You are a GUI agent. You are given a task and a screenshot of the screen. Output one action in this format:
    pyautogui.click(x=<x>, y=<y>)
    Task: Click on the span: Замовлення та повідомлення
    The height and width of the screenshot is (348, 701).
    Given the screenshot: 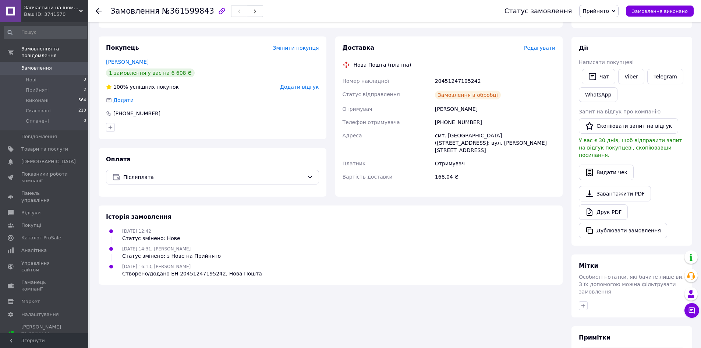 What is the action you would take?
    pyautogui.click(x=55, y=52)
    